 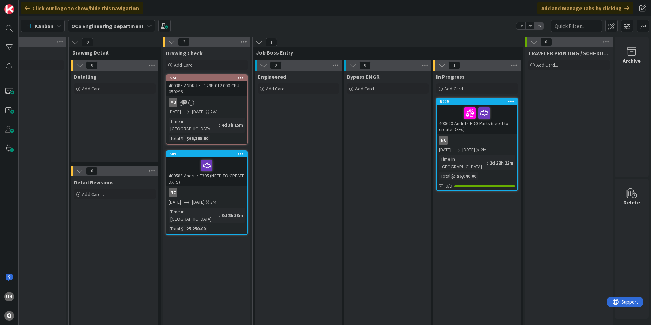 I want to click on div: 2M, so click(x=484, y=150).